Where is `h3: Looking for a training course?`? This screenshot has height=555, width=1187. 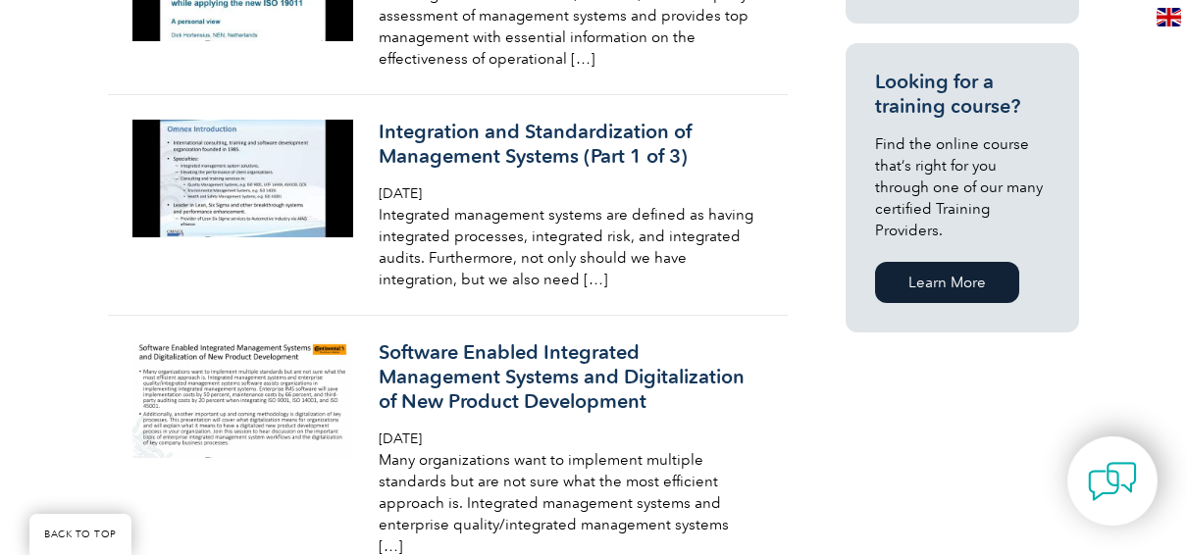 h3: Looking for a training course? is located at coordinates (962, 94).